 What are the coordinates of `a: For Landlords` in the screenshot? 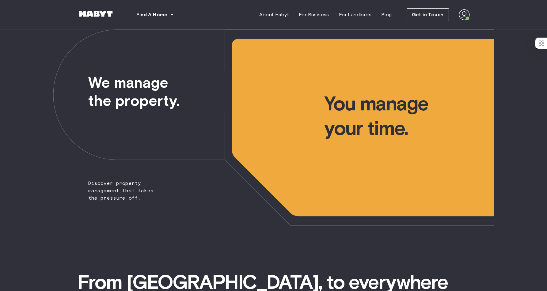 It's located at (355, 15).